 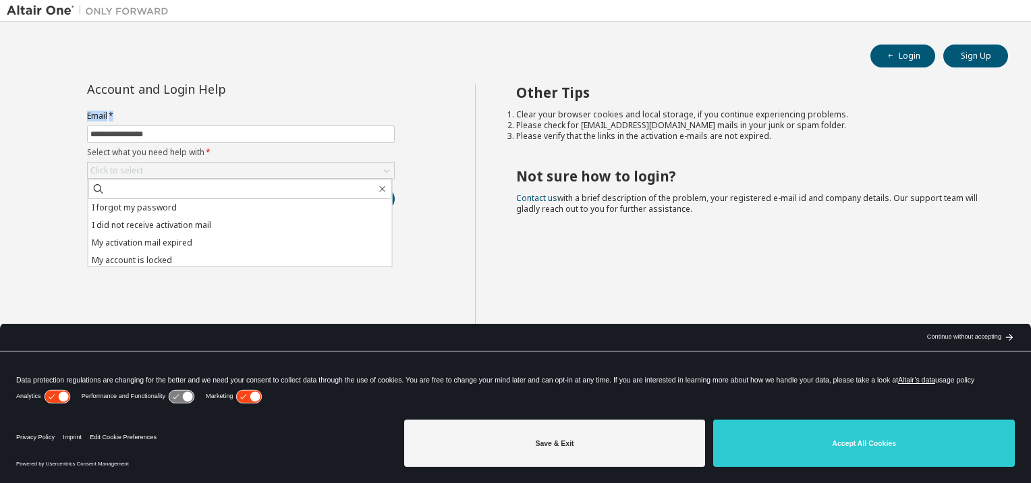 What do you see at coordinates (537, 198) in the screenshot?
I see `a: Contact us` at bounding box center [537, 198].